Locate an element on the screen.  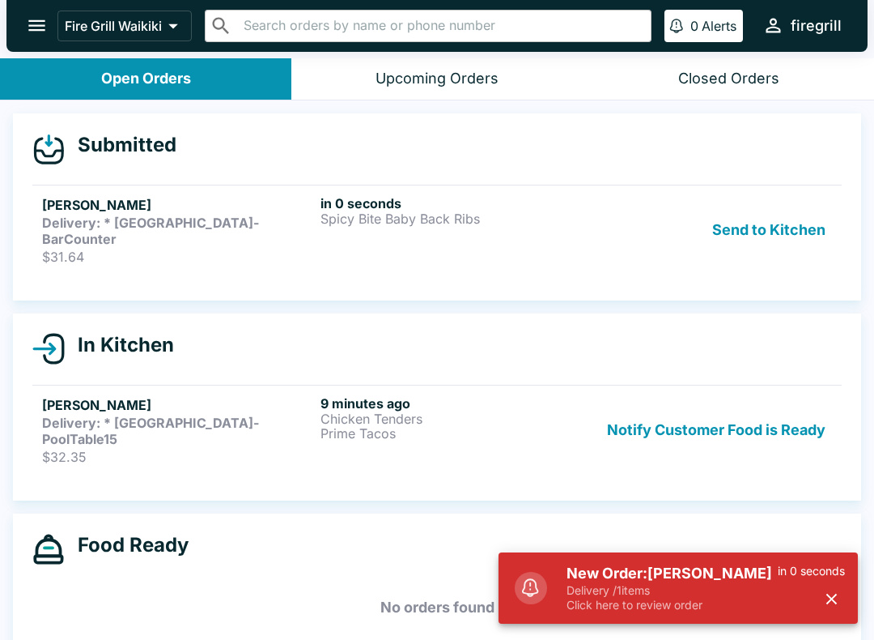
div: Open Orders is located at coordinates (146, 79).